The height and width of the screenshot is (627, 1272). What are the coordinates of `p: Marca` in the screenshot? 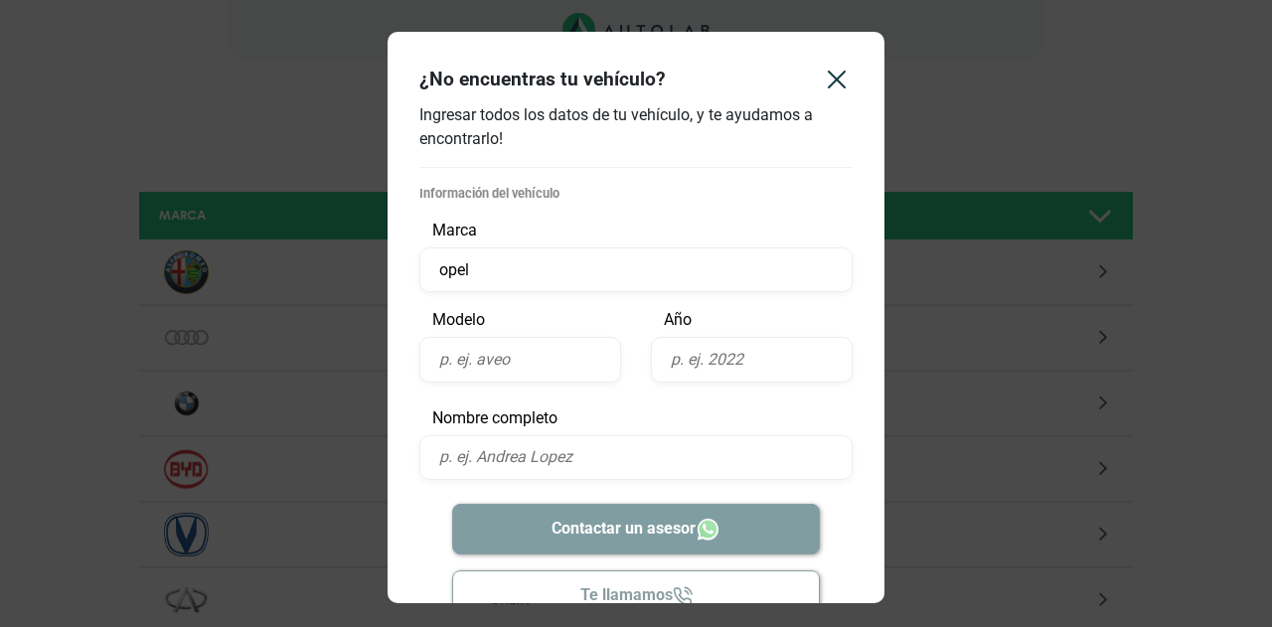 It's located at (636, 231).